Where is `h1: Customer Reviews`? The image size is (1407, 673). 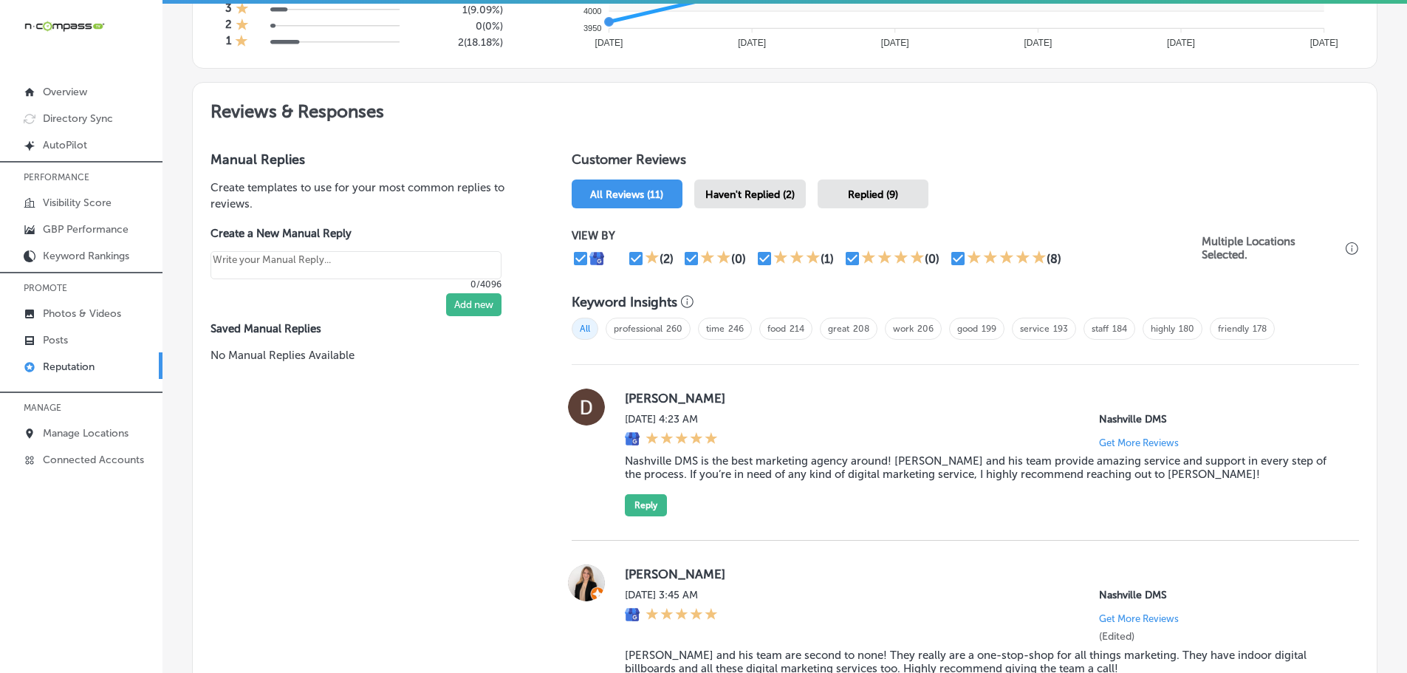 h1: Customer Reviews is located at coordinates (965, 163).